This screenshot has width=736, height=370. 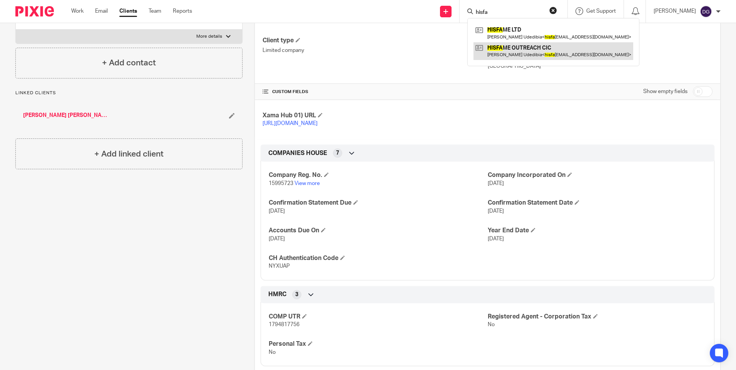 What do you see at coordinates (375, 116) in the screenshot?
I see `h4: Xama Hub 01) URL` at bounding box center [375, 116].